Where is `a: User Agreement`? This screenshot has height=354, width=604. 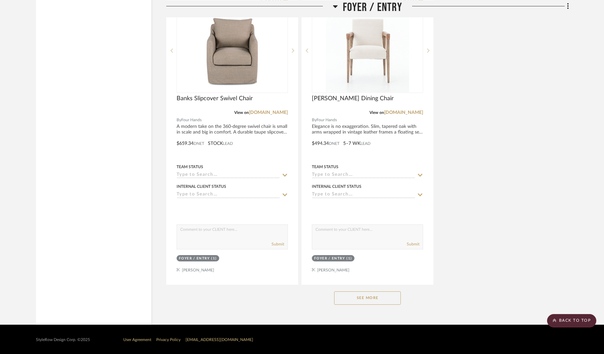
a: User Agreement is located at coordinates (137, 340).